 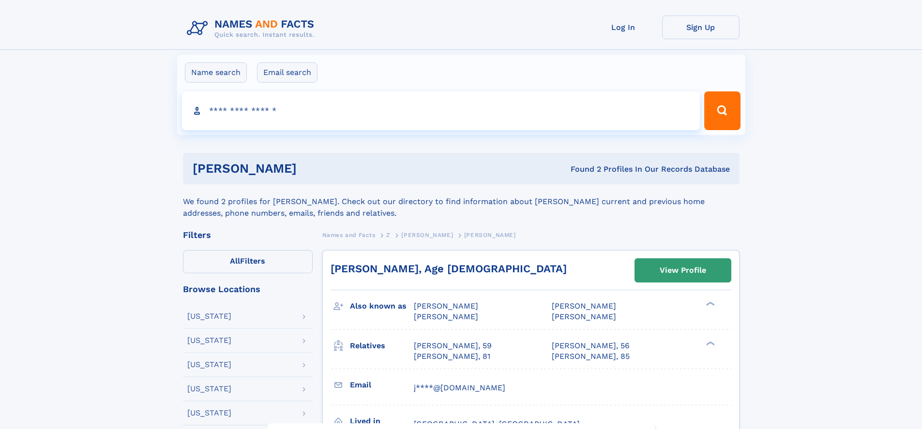 What do you see at coordinates (701, 27) in the screenshot?
I see `a: Sign Up` at bounding box center [701, 27].